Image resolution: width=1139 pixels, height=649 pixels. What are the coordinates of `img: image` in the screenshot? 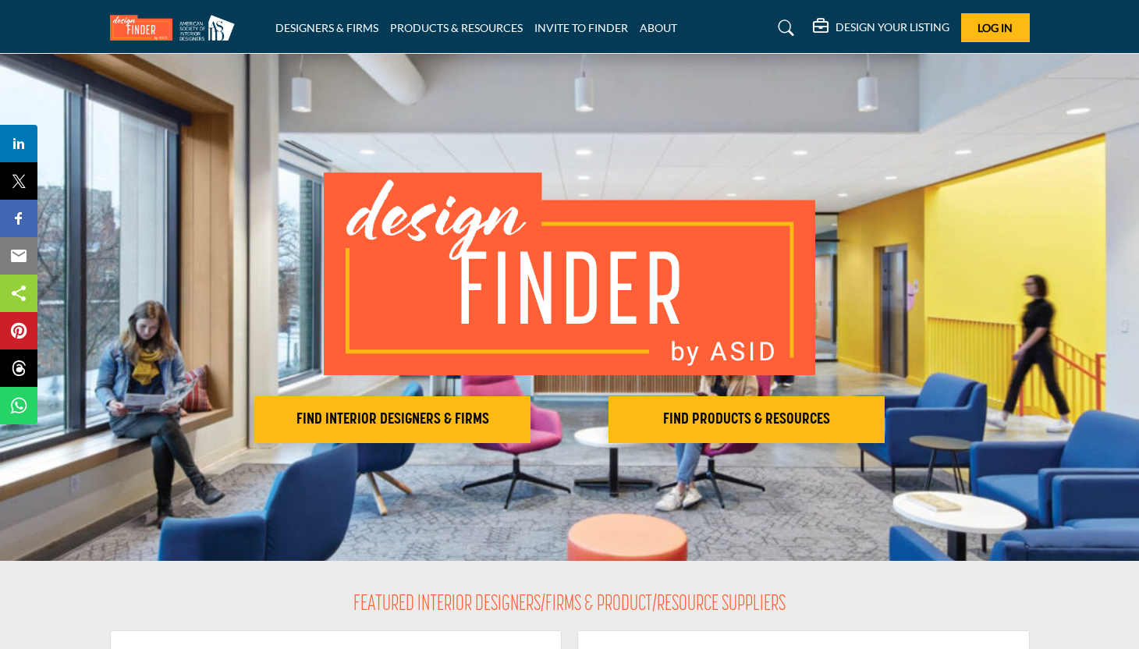 It's located at (569, 274).